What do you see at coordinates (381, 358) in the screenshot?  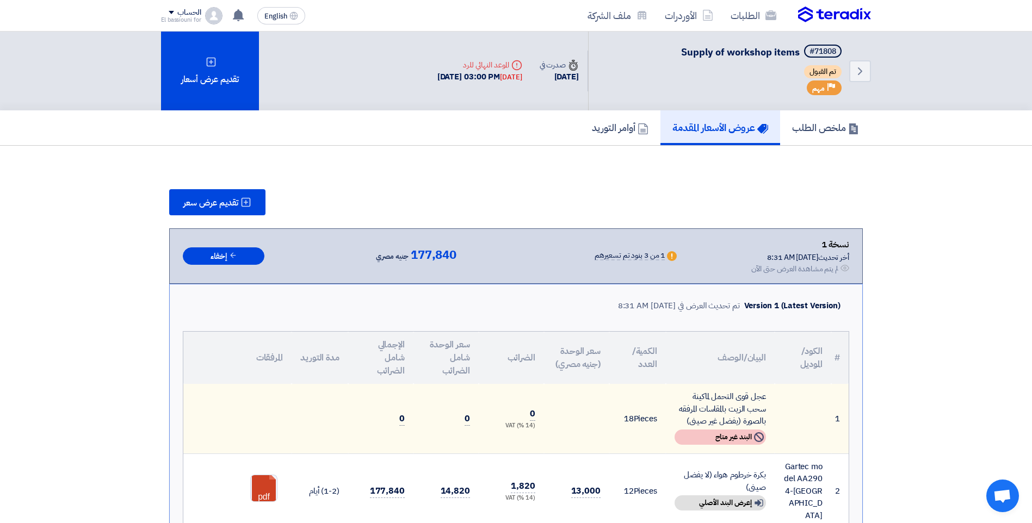 I see `th: الإجمالي شامل الضرائب` at bounding box center [381, 358].